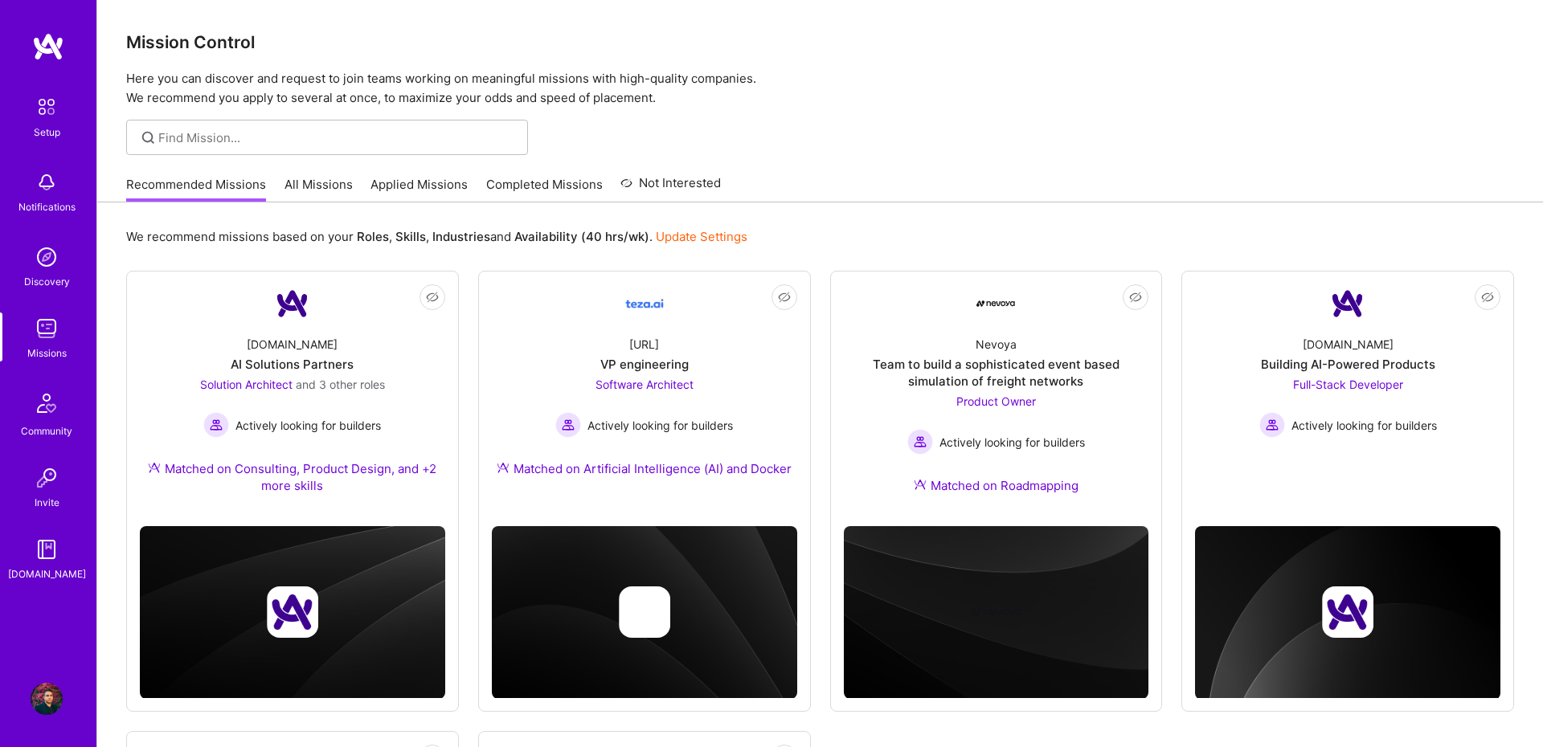  I want to click on a: All Missions, so click(318, 189).